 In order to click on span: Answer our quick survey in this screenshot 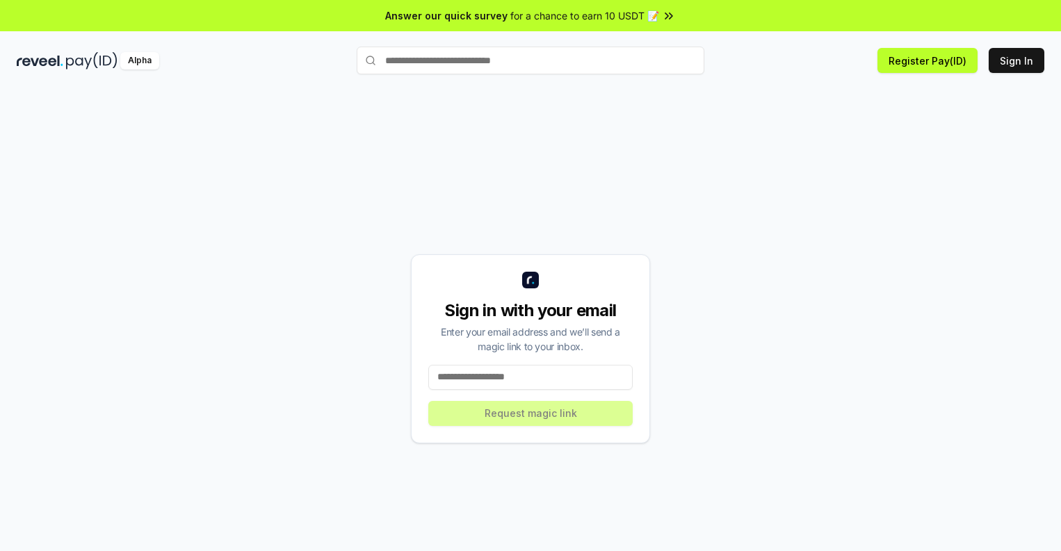, I will do `click(446, 15)`.